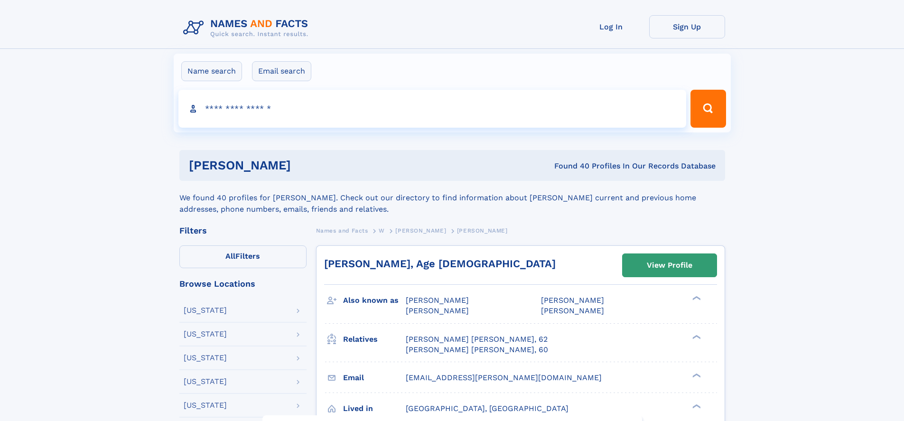  Describe the element at coordinates (670, 265) in the screenshot. I see `div: View Profile` at that location.